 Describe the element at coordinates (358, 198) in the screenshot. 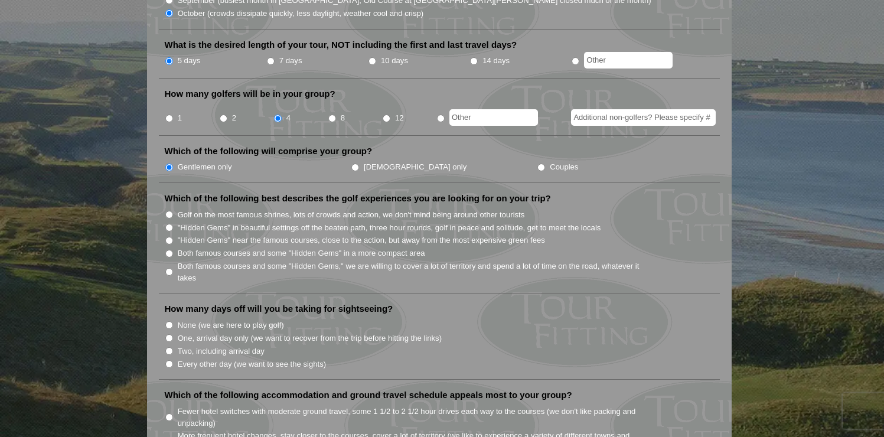

I see `label: Which of the following best describes the golf experiences you are looking for on your trip?` at that location.